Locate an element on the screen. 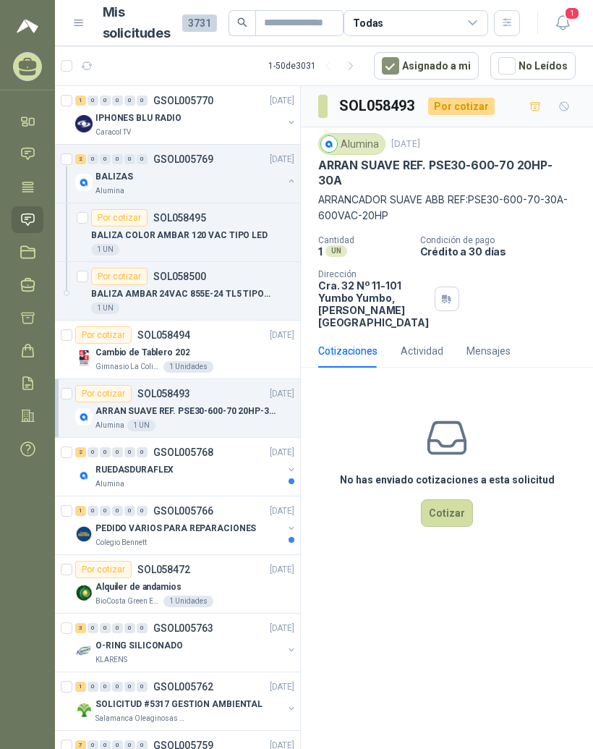 The image size is (593, 749). p: BioCosta Green Energy S.A.S is located at coordinates (128, 601).